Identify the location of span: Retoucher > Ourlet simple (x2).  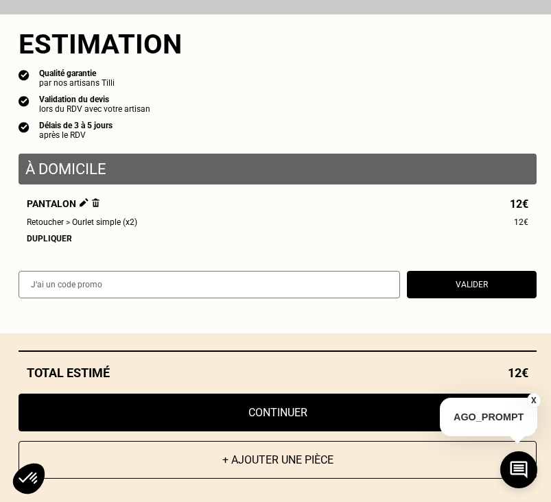
(82, 222).